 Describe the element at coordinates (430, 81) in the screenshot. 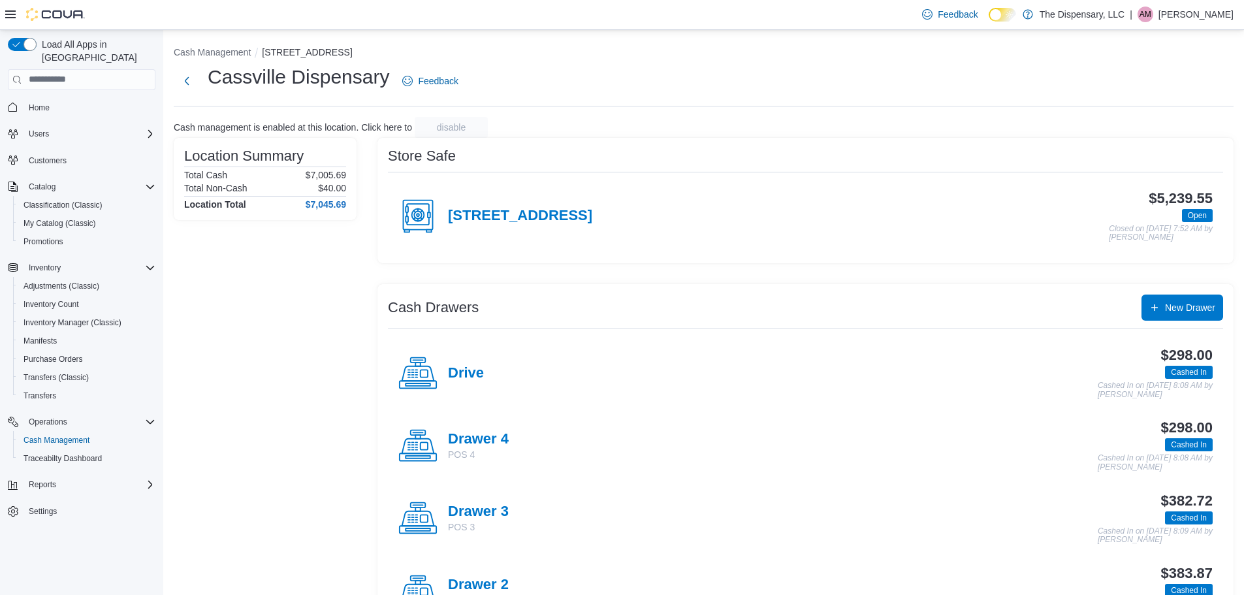

I see `a: Feedback` at that location.